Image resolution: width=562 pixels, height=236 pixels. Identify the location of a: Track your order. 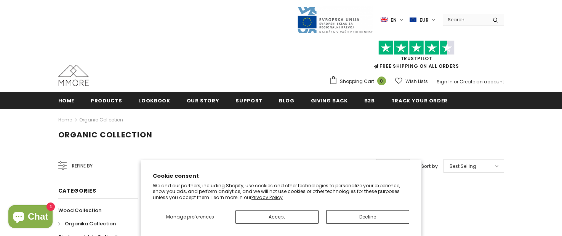
(419, 100).